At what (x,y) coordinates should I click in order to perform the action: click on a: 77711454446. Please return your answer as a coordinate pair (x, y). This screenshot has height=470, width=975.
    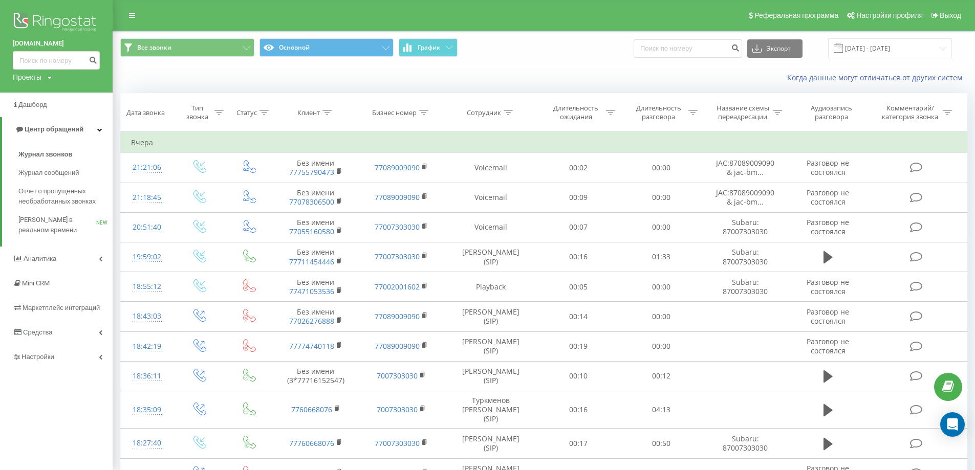
    Looking at the image, I should click on (312, 261).